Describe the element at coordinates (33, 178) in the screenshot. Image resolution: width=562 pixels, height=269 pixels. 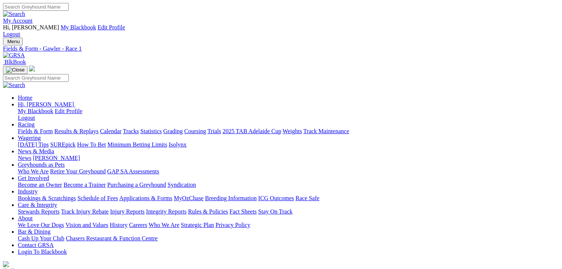
I see `a: Get Involved` at that location.